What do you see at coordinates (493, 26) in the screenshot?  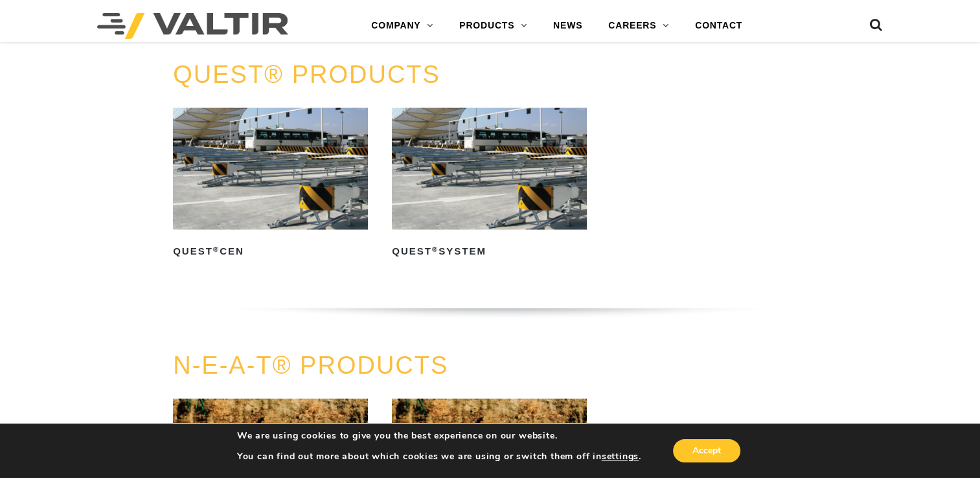 I see `a: PRODUCTS` at bounding box center [493, 26].